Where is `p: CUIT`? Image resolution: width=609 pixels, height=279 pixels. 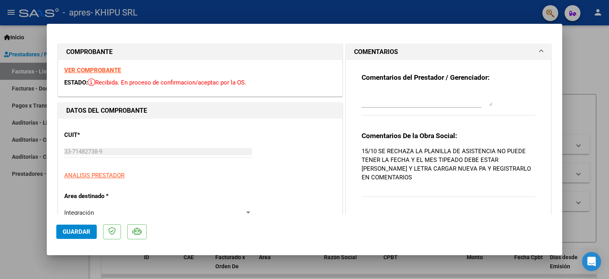 p: CUIT is located at coordinates (105, 135).